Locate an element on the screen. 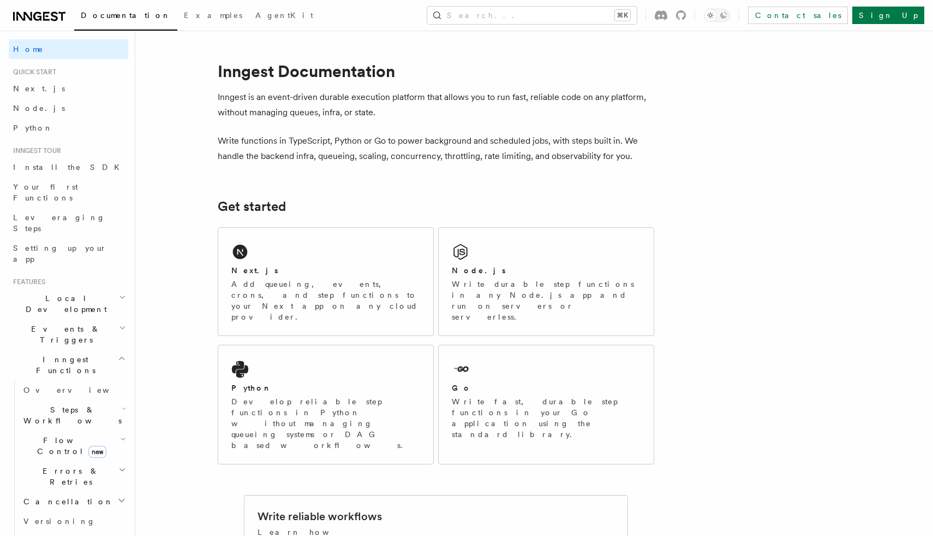  span: AgentKit is located at coordinates (284, 15).